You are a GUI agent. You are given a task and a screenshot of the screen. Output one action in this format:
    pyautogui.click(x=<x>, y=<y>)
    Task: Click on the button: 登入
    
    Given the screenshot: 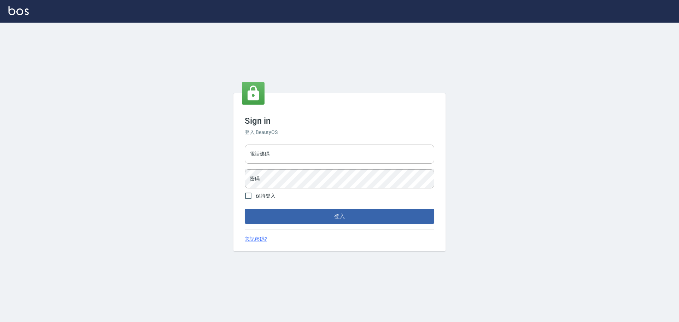 What is the action you would take?
    pyautogui.click(x=339, y=216)
    